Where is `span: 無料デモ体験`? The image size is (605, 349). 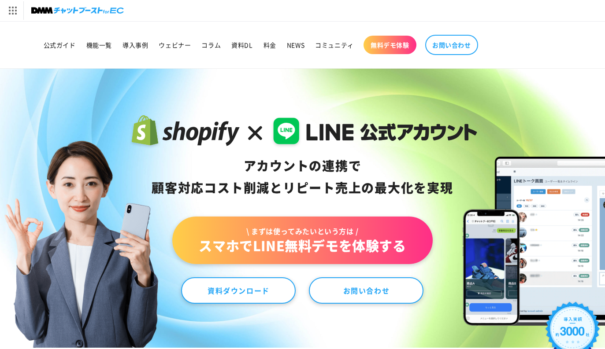 span: 無料デモ体験 is located at coordinates (390, 45).